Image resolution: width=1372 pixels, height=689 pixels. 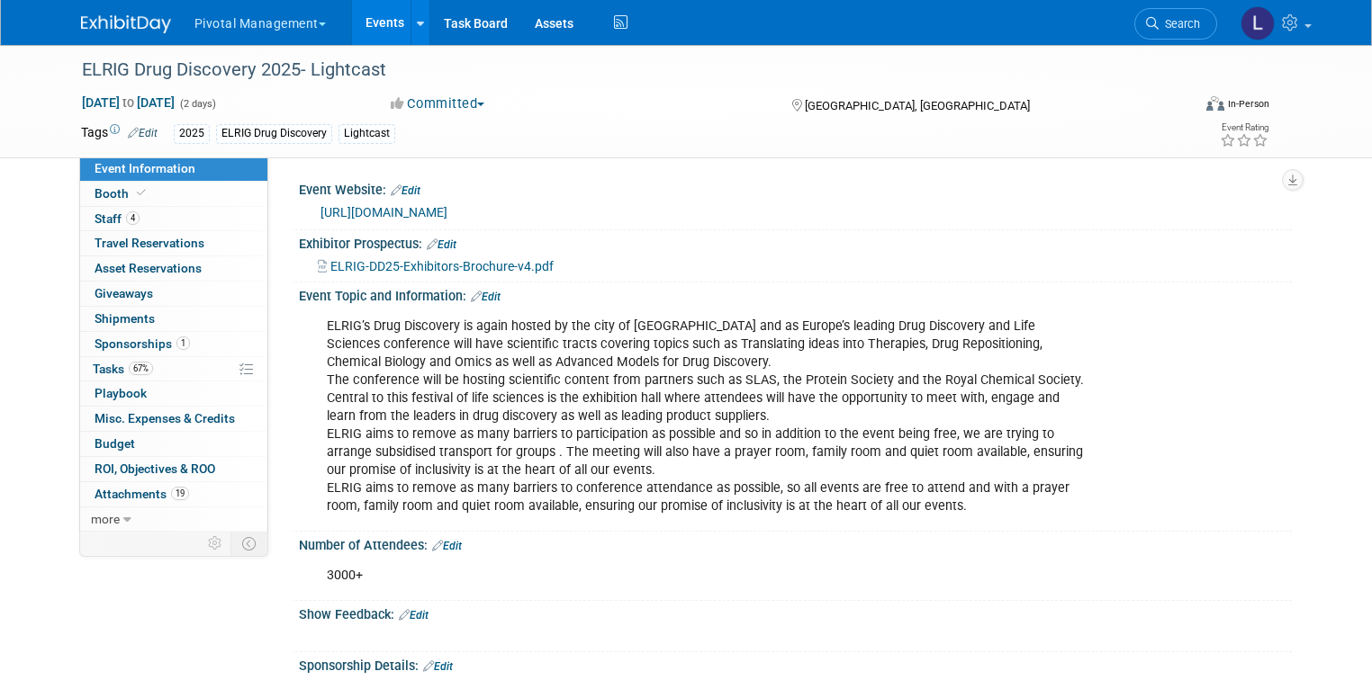 What do you see at coordinates (795, 188) in the screenshot?
I see `div: Event Website:` at bounding box center [795, 188].